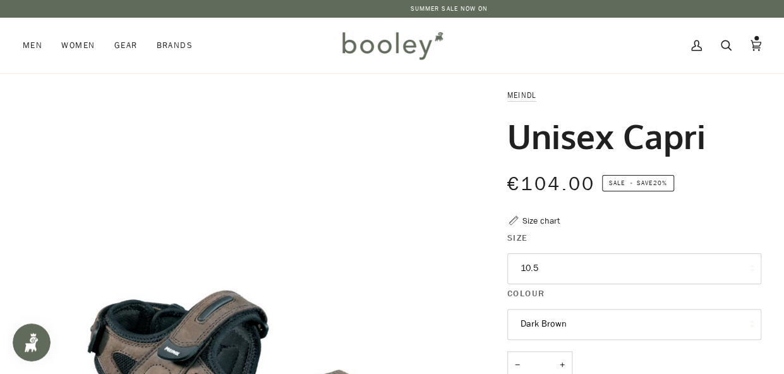 This screenshot has width=784, height=374. What do you see at coordinates (552, 184) in the screenshot?
I see `span: €104.00` at bounding box center [552, 184].